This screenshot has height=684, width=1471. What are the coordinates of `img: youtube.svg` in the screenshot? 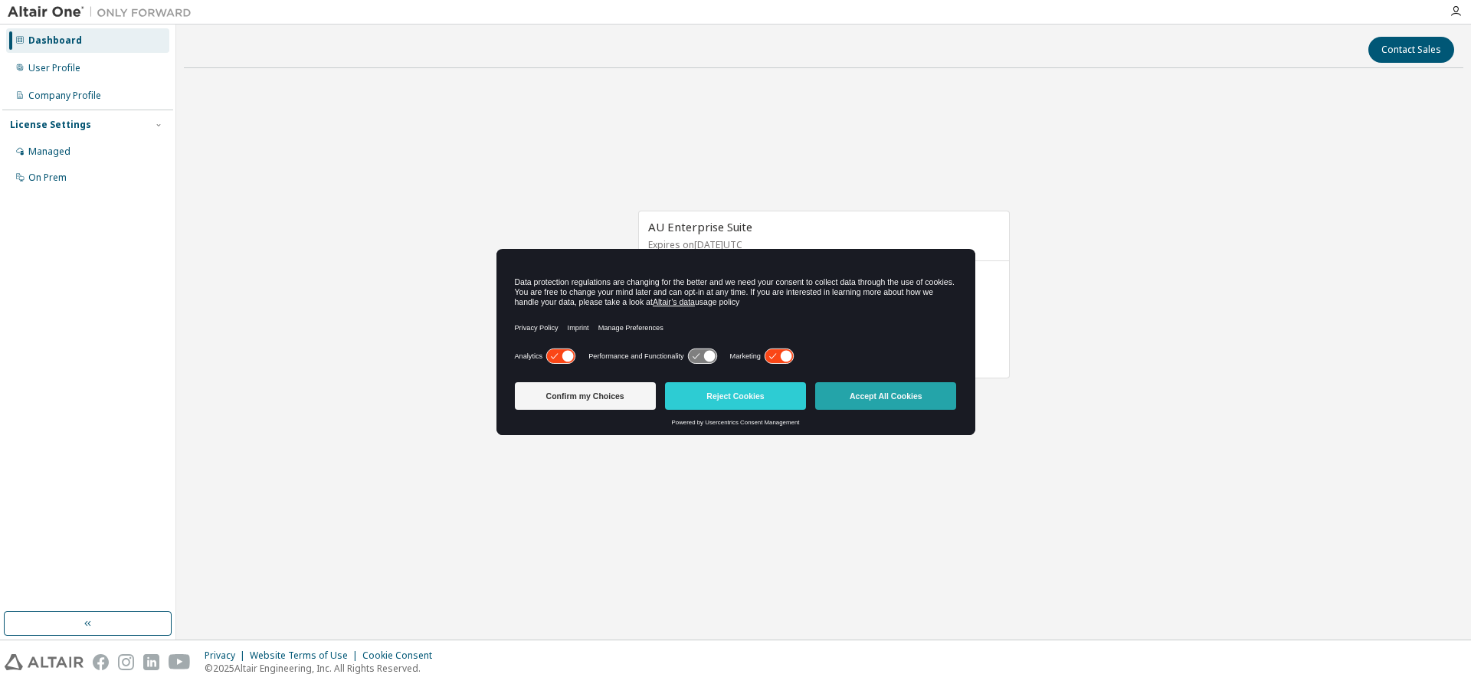 It's located at (179, 662).